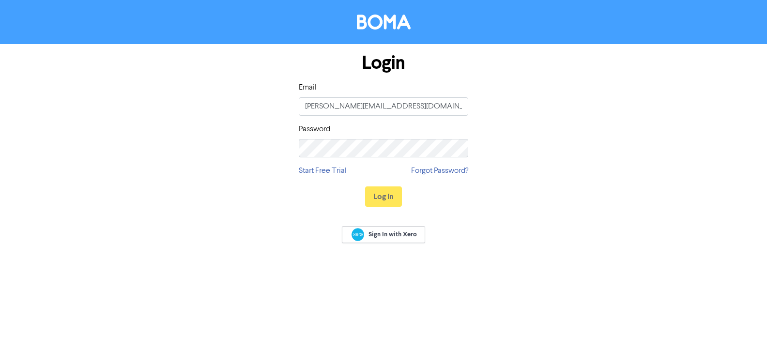 The image size is (767, 337). I want to click on label: Email, so click(308, 88).